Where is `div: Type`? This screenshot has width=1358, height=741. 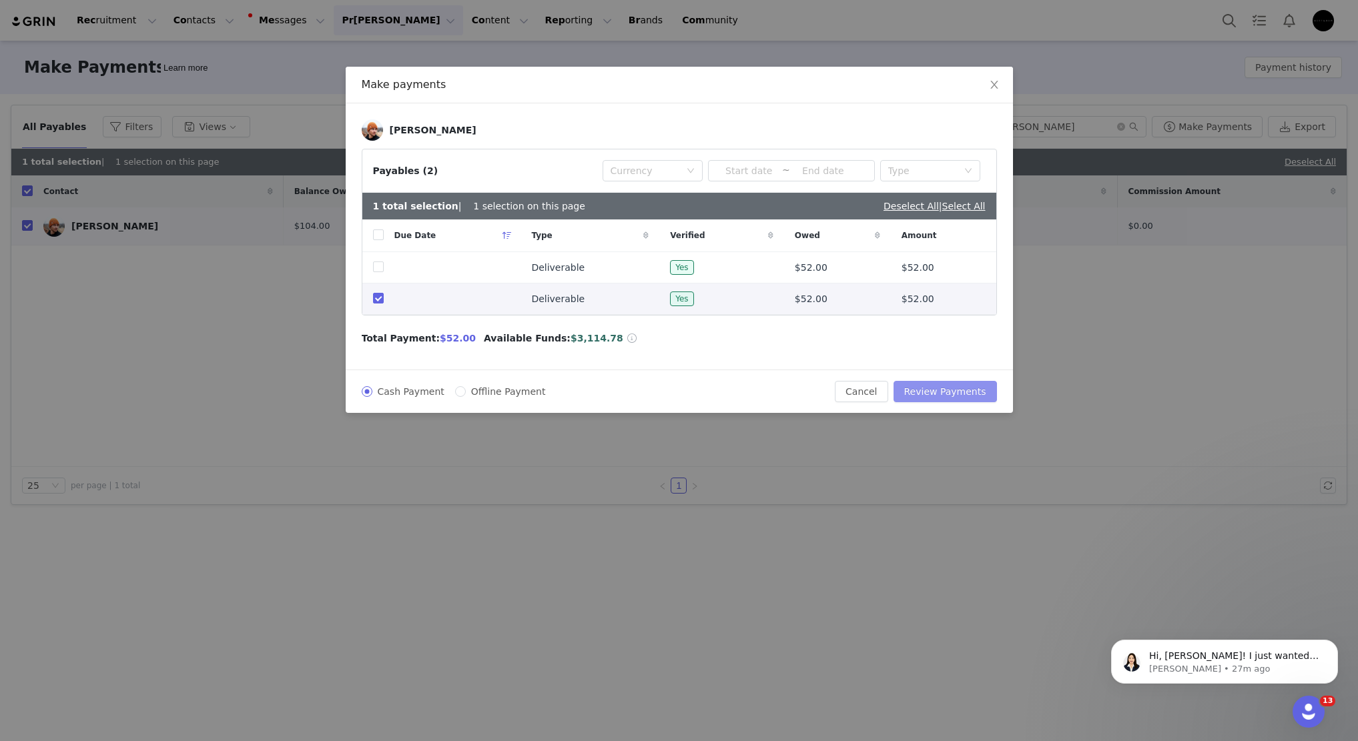
div: Type is located at coordinates (923, 171).